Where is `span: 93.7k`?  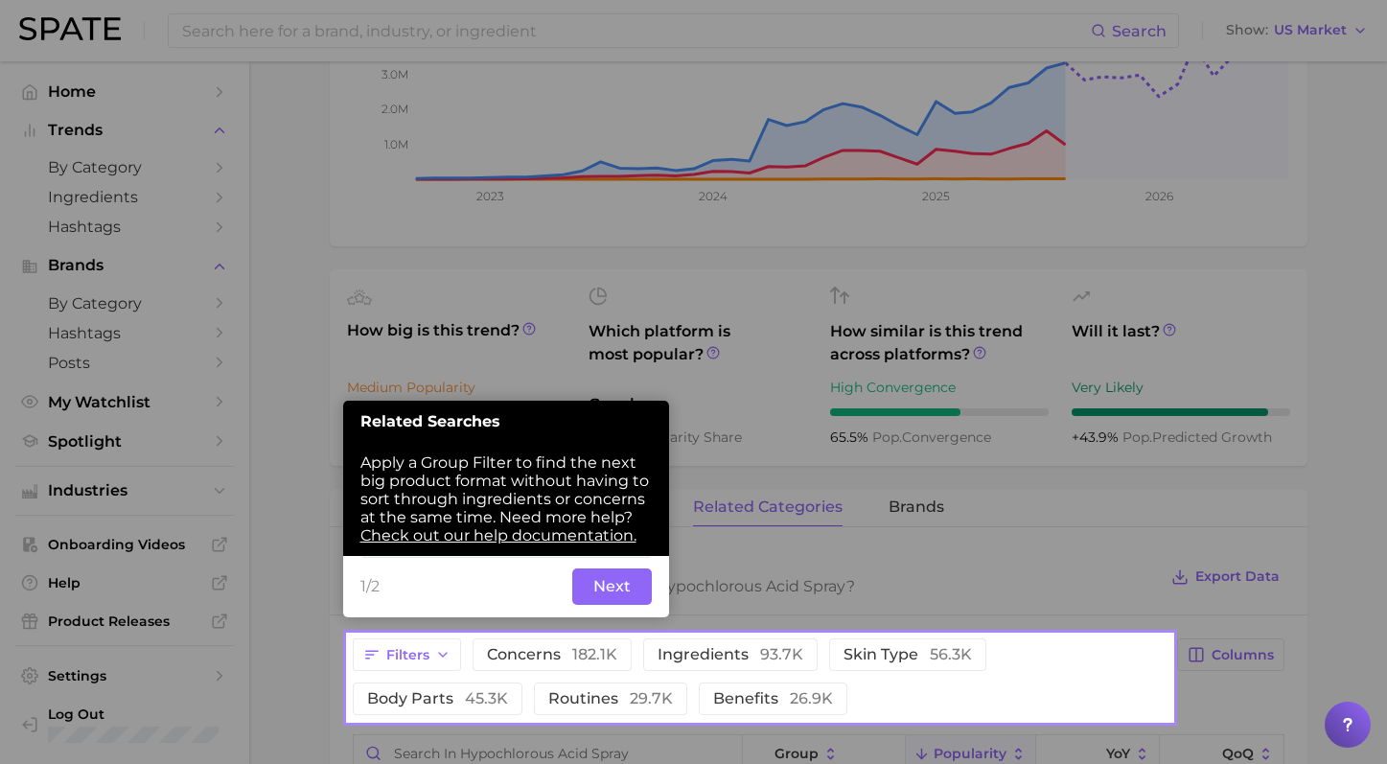
span: 93.7k is located at coordinates (781, 654).